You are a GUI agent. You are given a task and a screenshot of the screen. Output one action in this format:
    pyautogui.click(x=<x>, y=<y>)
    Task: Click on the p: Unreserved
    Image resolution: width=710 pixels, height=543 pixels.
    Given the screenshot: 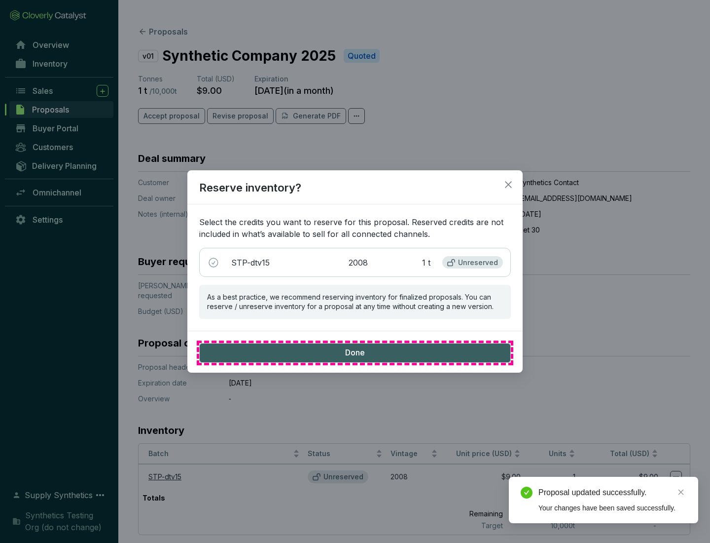 What is the action you would take?
    pyautogui.click(x=478, y=262)
    